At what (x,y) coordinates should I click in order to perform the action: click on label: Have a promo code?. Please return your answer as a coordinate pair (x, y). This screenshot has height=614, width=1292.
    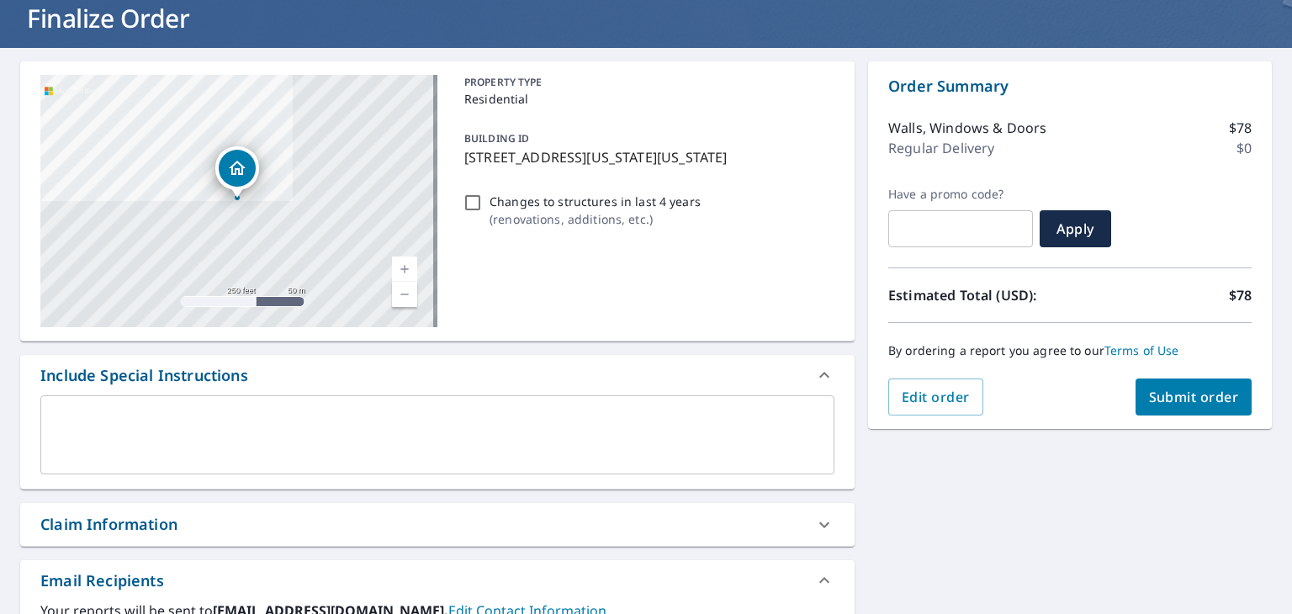
    Looking at the image, I should click on (961, 194).